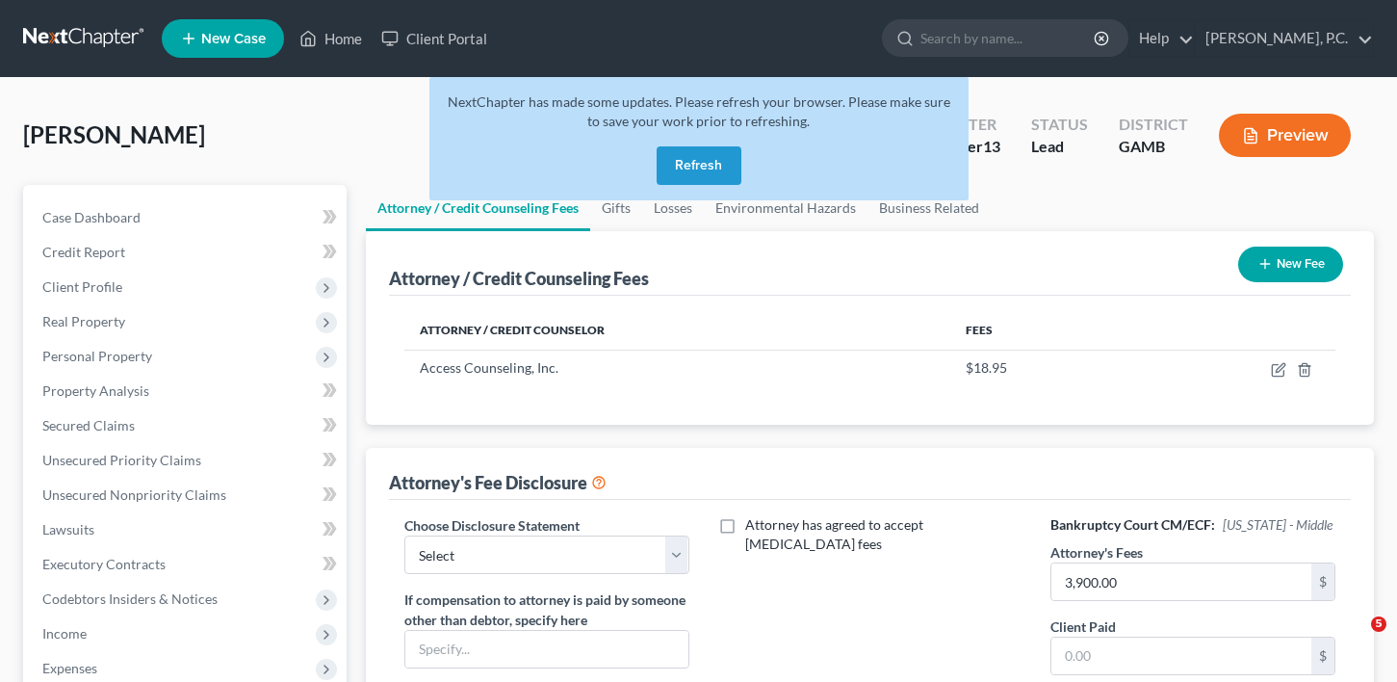  I want to click on span: 5, so click(1379, 624).